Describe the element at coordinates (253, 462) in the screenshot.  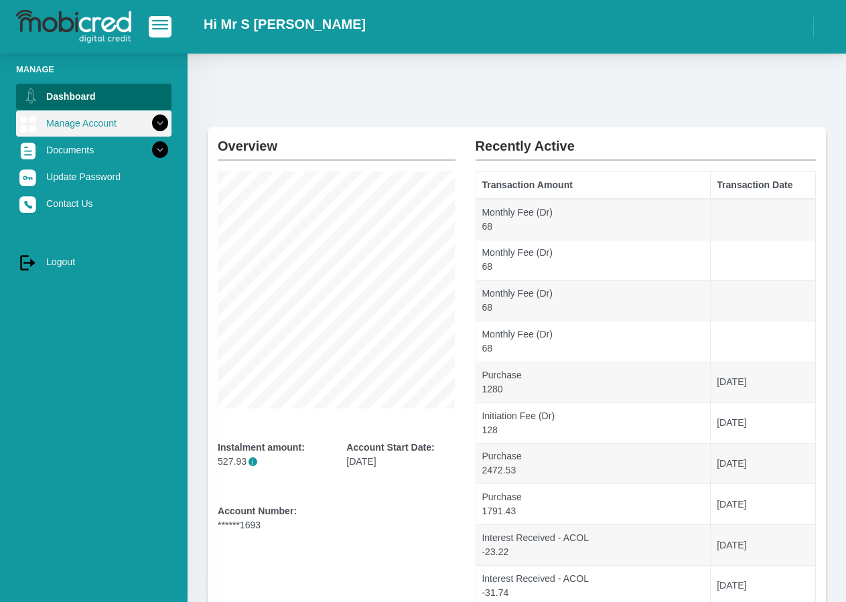
I see `span: i` at that location.